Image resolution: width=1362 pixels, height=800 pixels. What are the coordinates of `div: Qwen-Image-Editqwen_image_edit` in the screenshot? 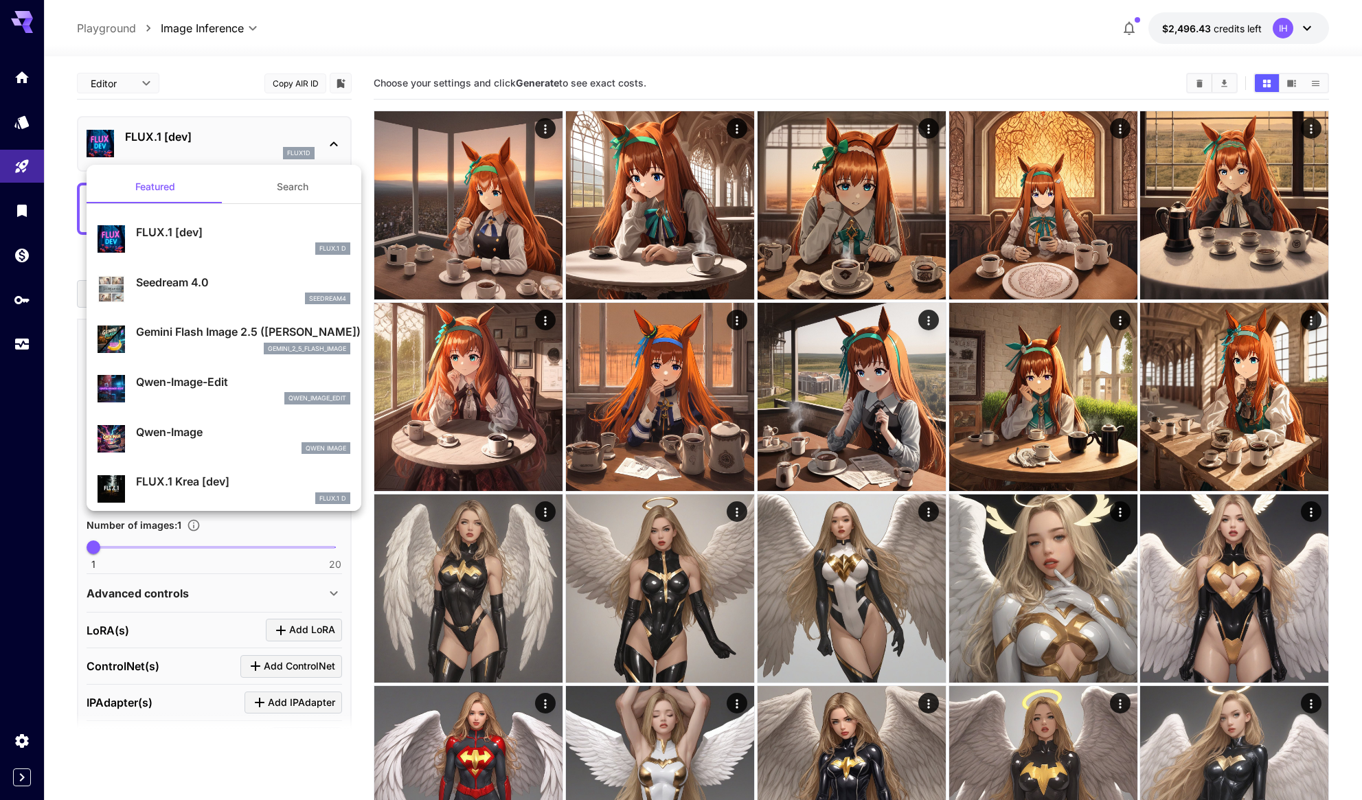 It's located at (224, 389).